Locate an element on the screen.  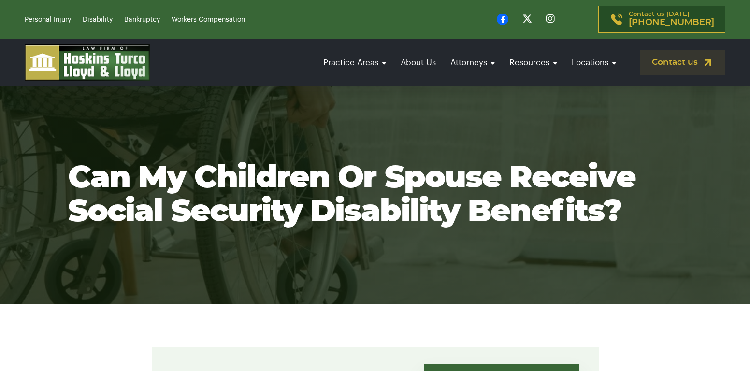
a: Practice Areas is located at coordinates (355, 62).